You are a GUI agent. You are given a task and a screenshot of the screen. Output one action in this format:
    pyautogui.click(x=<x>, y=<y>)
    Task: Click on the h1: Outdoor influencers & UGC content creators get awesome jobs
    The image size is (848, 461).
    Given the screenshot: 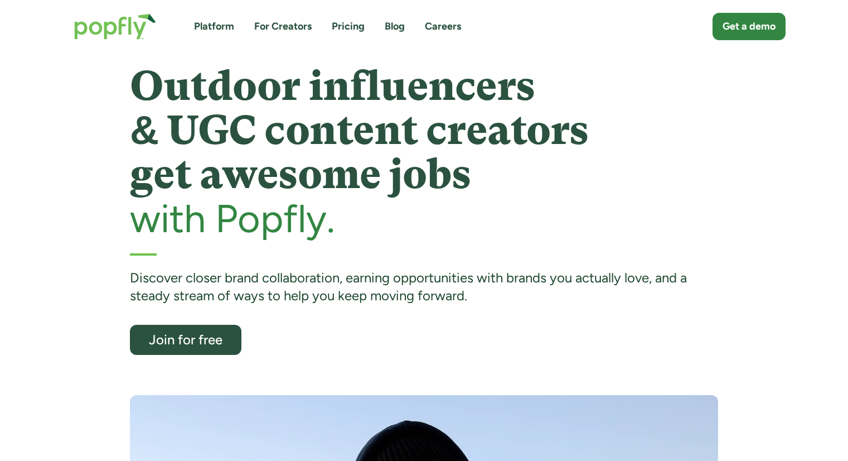 What is the action you would take?
    pyautogui.click(x=424, y=131)
    